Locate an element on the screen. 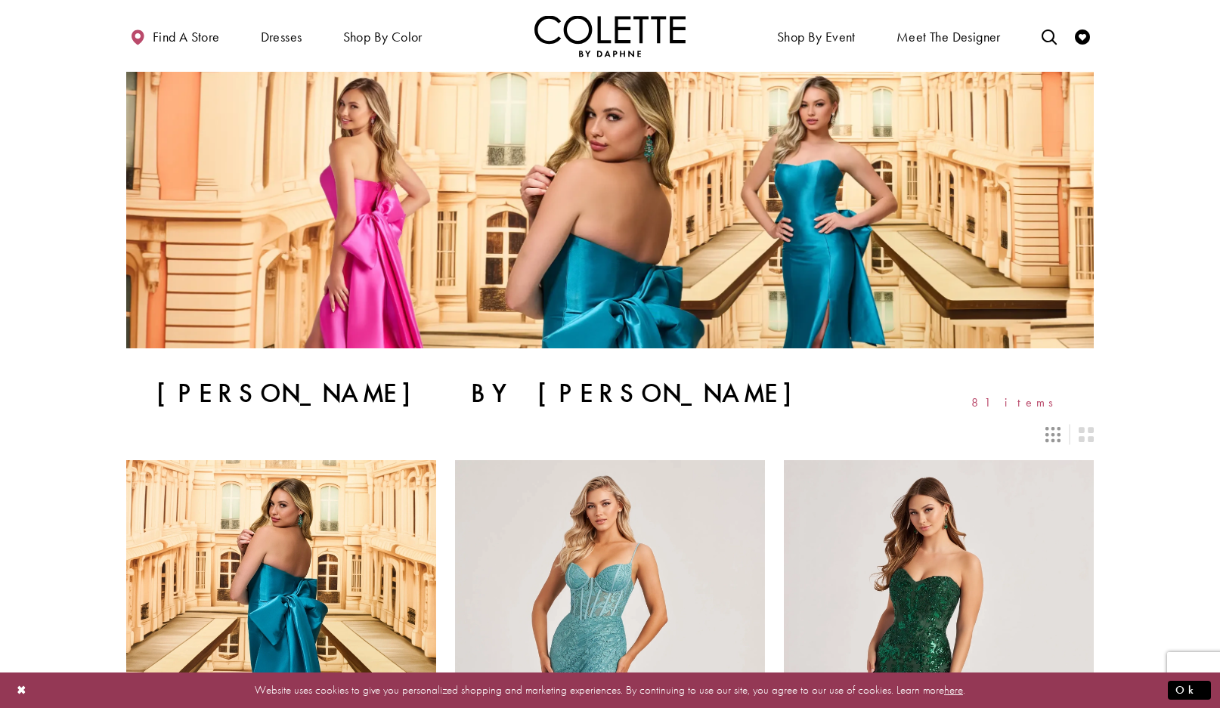  p: Website uses cookies to give you personalized shopping and marketing experiences. By continuing t... is located at coordinates (610, 690).